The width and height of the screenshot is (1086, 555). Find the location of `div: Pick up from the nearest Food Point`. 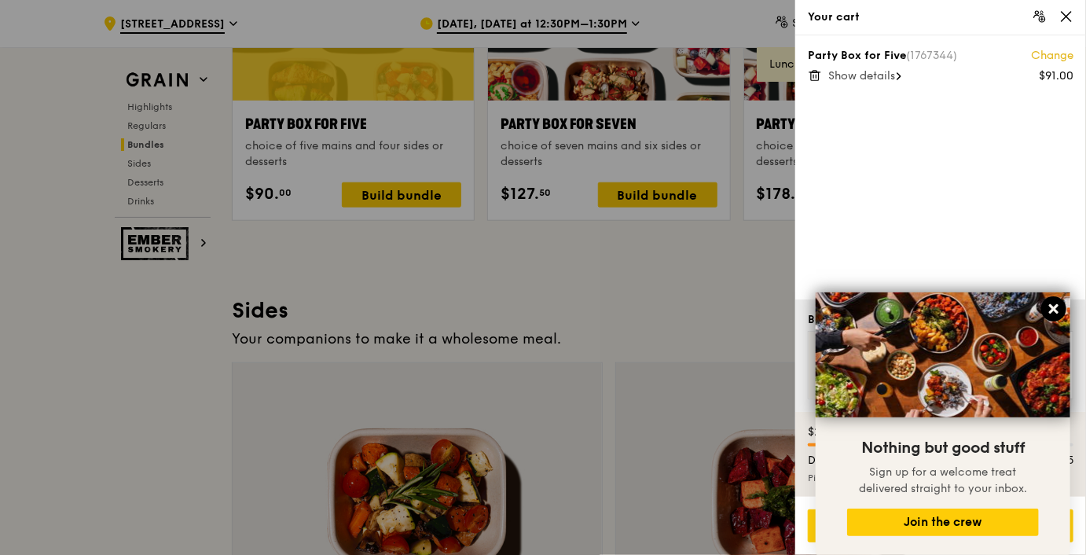

div: Pick up from the nearest Food Point is located at coordinates (940, 478).